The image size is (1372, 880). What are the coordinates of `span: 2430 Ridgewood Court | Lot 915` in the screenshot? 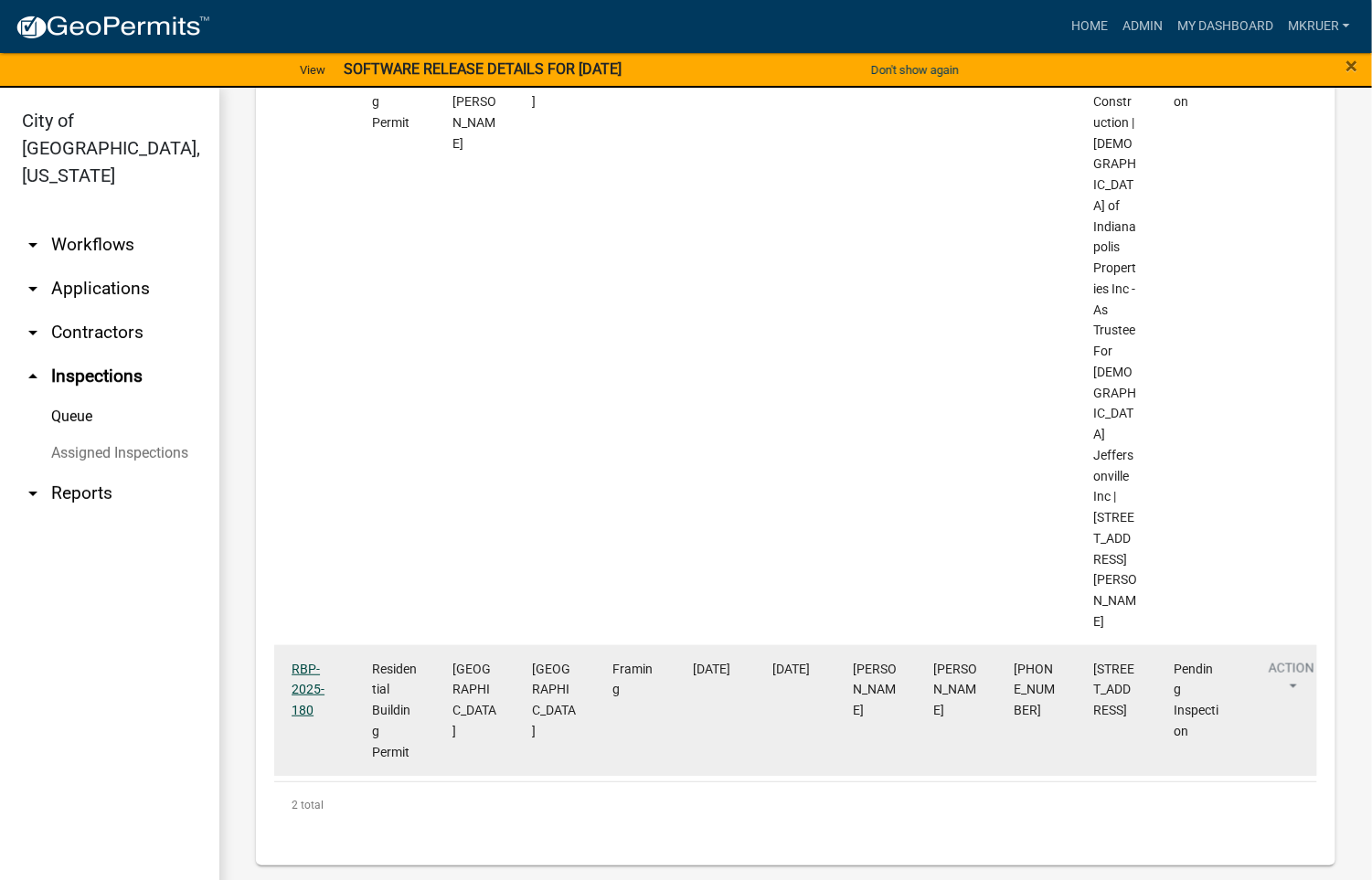 It's located at (1114, 690).